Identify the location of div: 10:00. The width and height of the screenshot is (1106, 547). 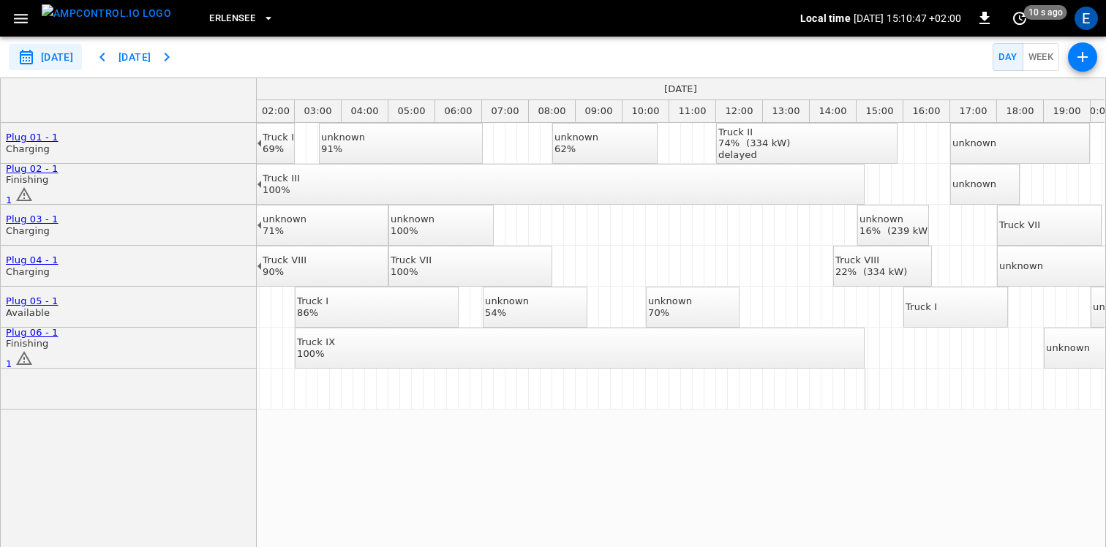
(646, 111).